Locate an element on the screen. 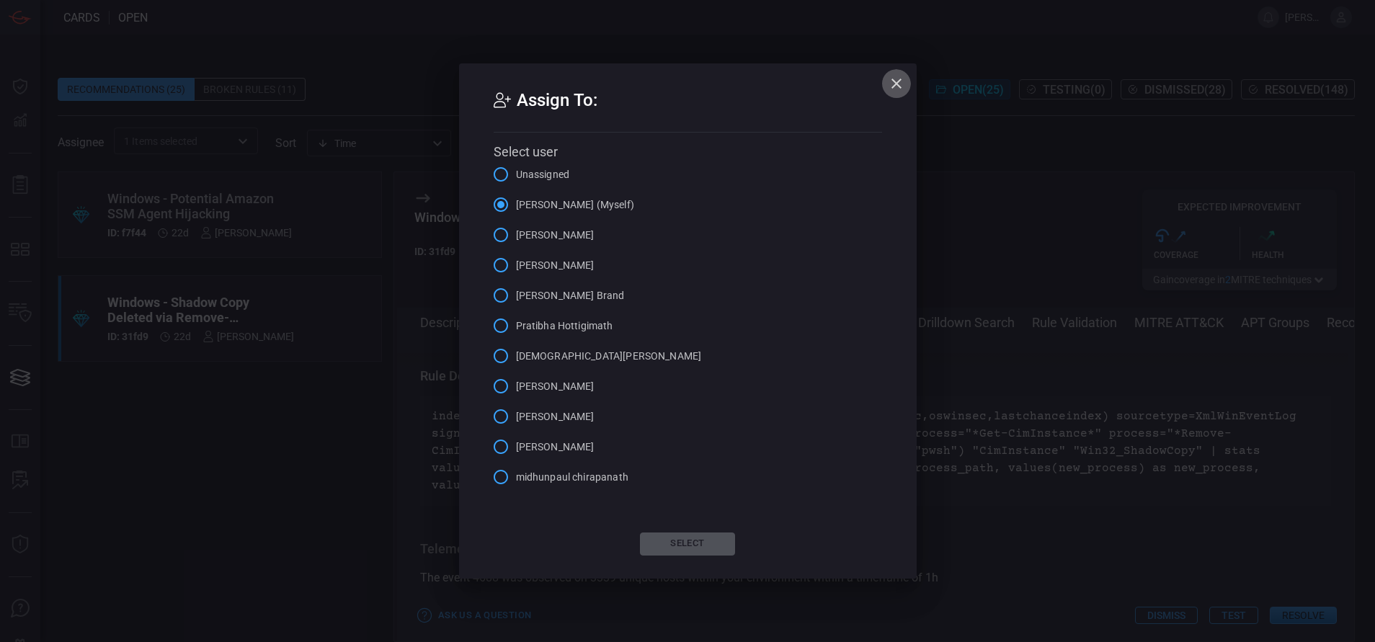 This screenshot has width=1375, height=642. span: Pratibha Hottigimath is located at coordinates (564, 326).